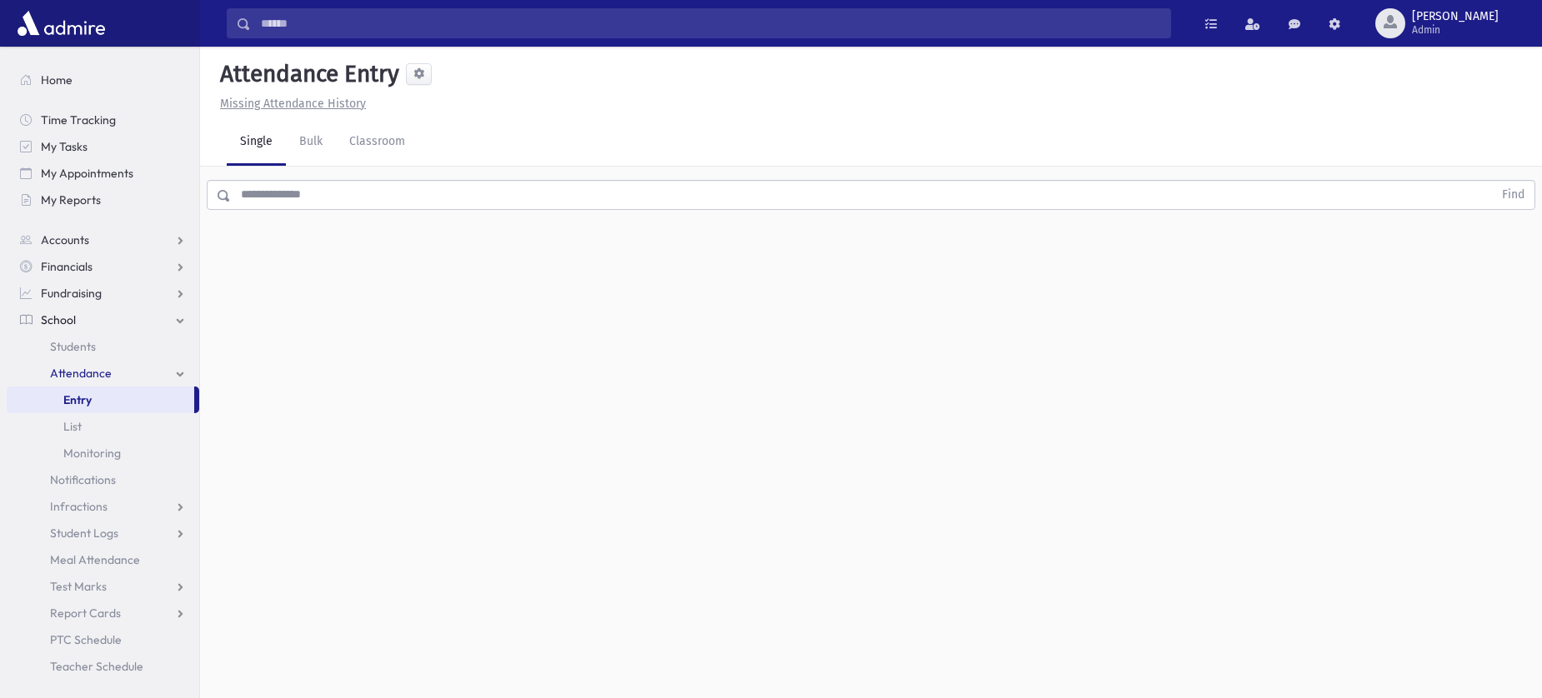 This screenshot has height=698, width=1542. I want to click on a: Entry, so click(100, 400).